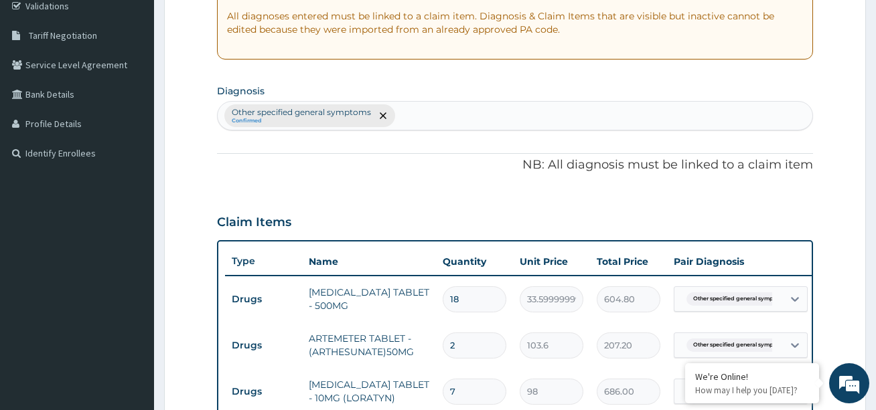  Describe the element at coordinates (236, 23) in the screenshot. I see `div: Minimize live chat window` at that location.